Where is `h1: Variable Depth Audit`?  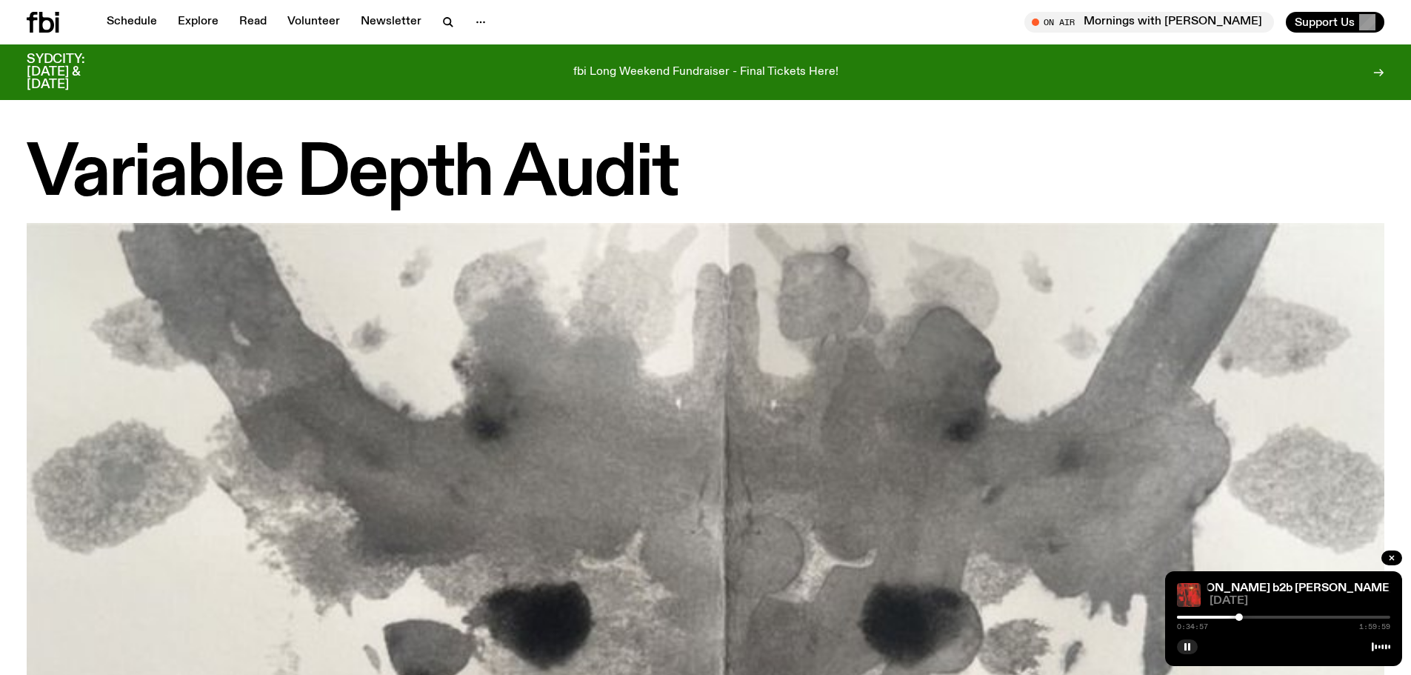
h1: Variable Depth Audit is located at coordinates (705, 175).